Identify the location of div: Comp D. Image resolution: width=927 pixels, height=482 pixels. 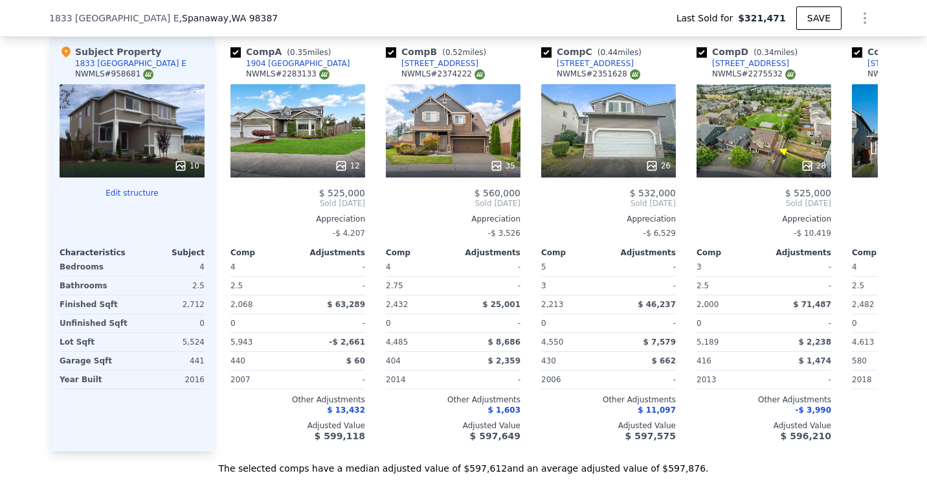
(750, 52).